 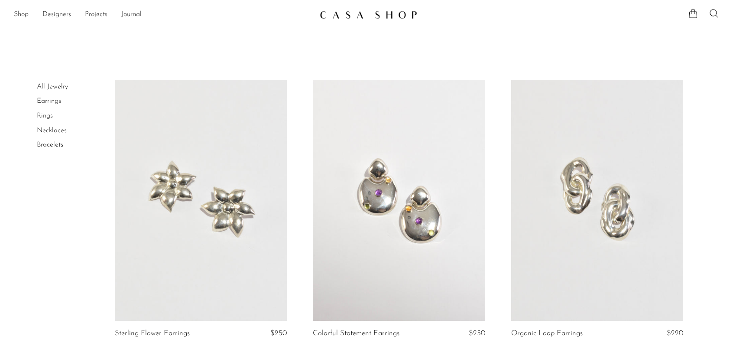 I want to click on a: Projects, so click(x=96, y=15).